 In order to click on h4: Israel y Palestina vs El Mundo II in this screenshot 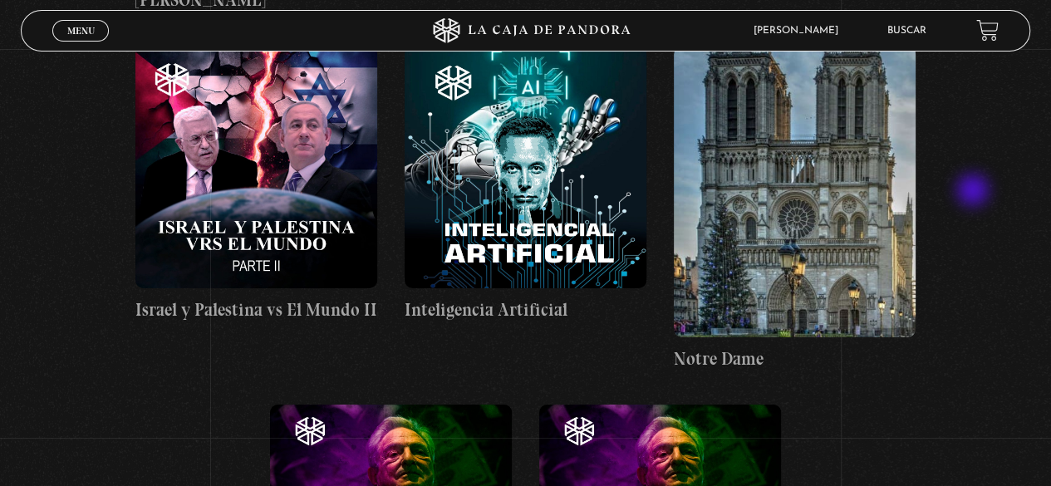, I will do `click(256, 310)`.